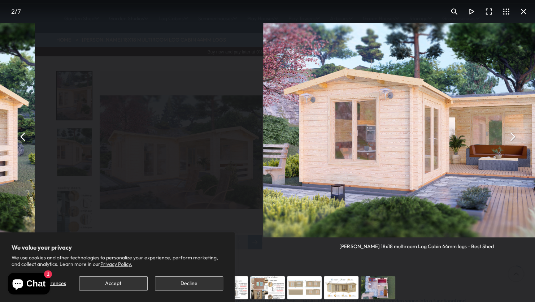  I want to click on button: Accept, so click(113, 283).